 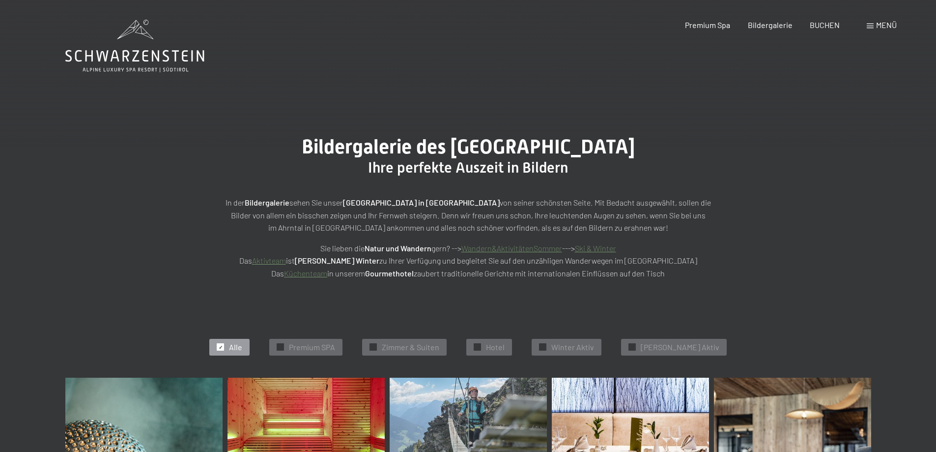 I want to click on span: Ihre perfekte Auszeit in Bildern, so click(x=468, y=167).